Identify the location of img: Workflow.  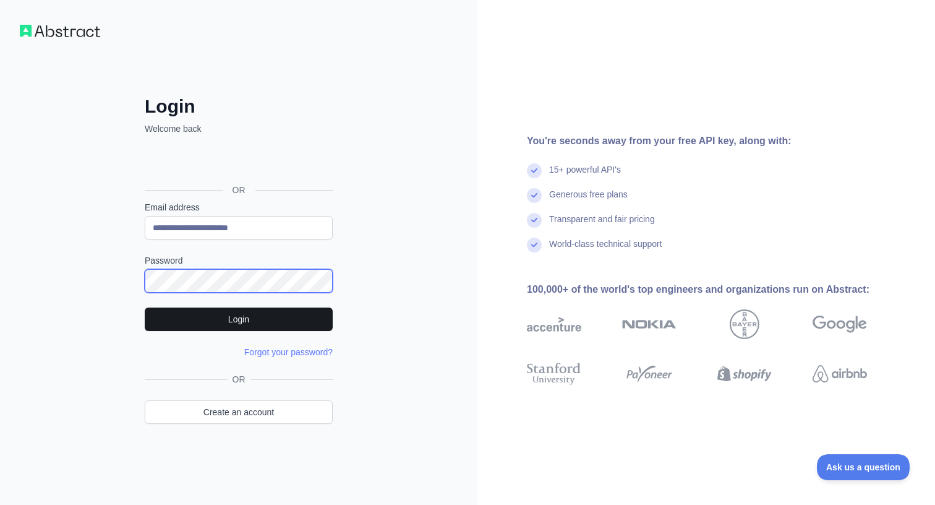
(60, 31).